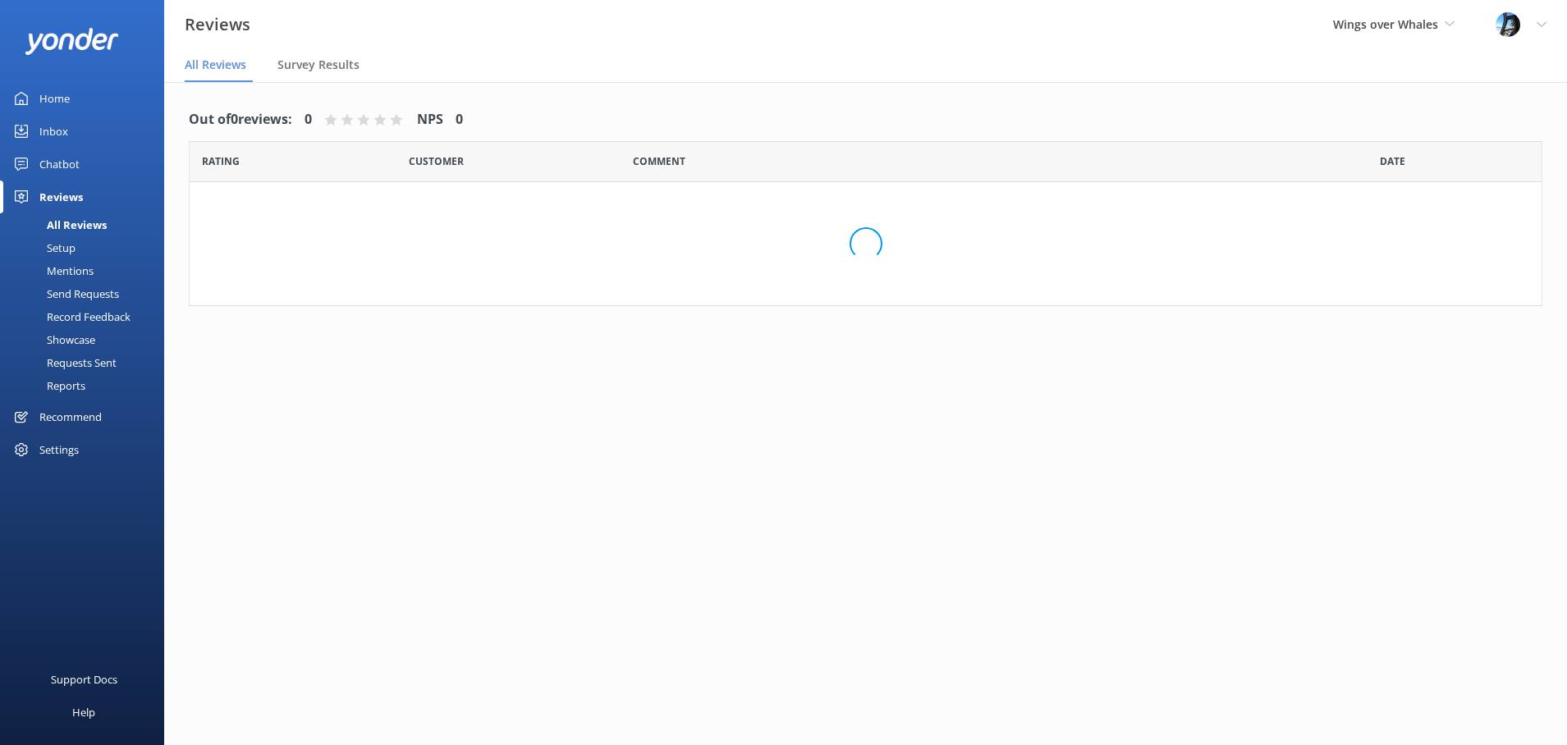 The image size is (1567, 745). What do you see at coordinates (48, 386) in the screenshot?
I see `div: Reports` at bounding box center [48, 386].